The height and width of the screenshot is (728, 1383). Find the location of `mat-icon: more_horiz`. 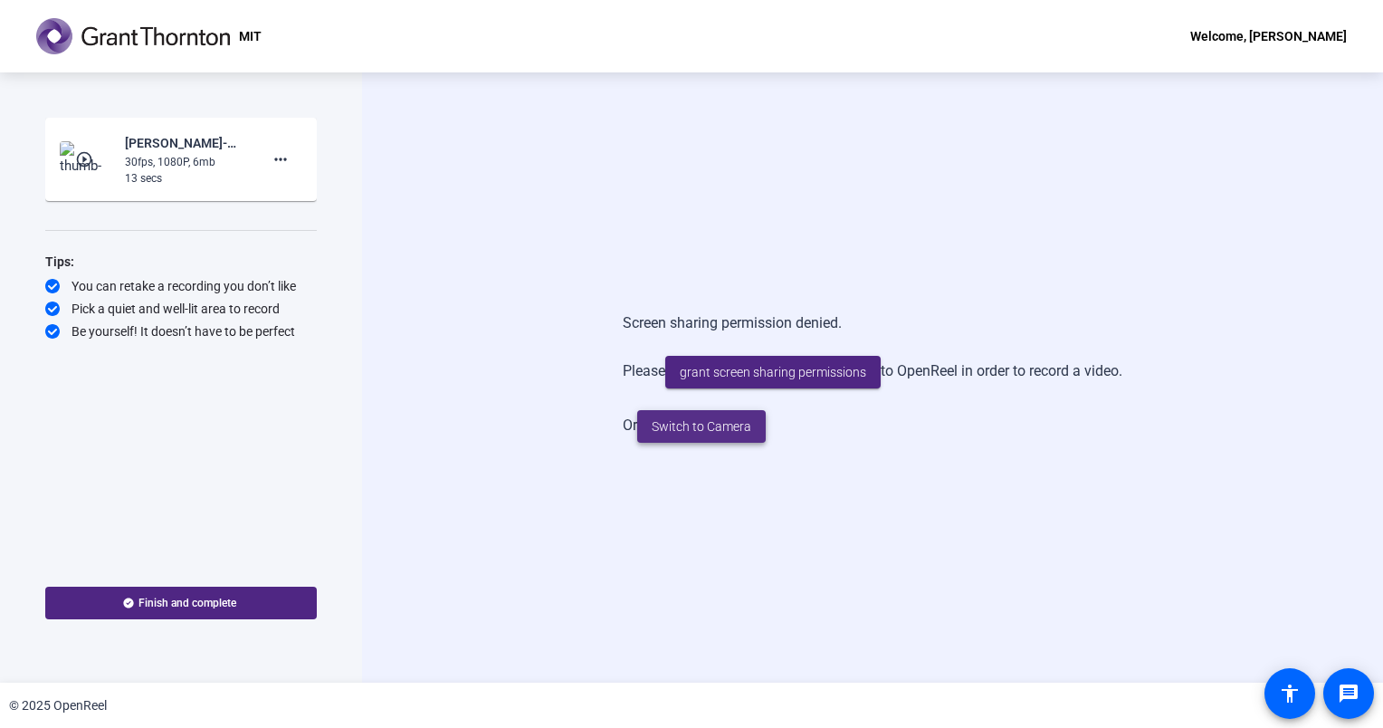

mat-icon: more_horiz is located at coordinates (281, 159).